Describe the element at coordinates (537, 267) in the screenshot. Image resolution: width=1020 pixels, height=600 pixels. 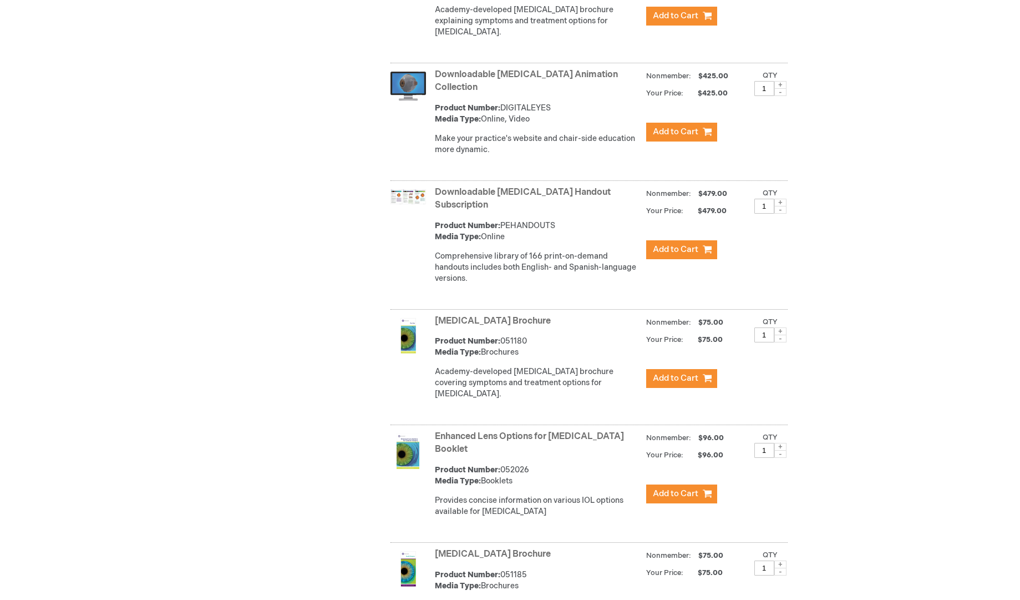
I see `div: Comprehensive library of 166 print-on-demand handouts includes both English- and Spanish-language...` at that location.